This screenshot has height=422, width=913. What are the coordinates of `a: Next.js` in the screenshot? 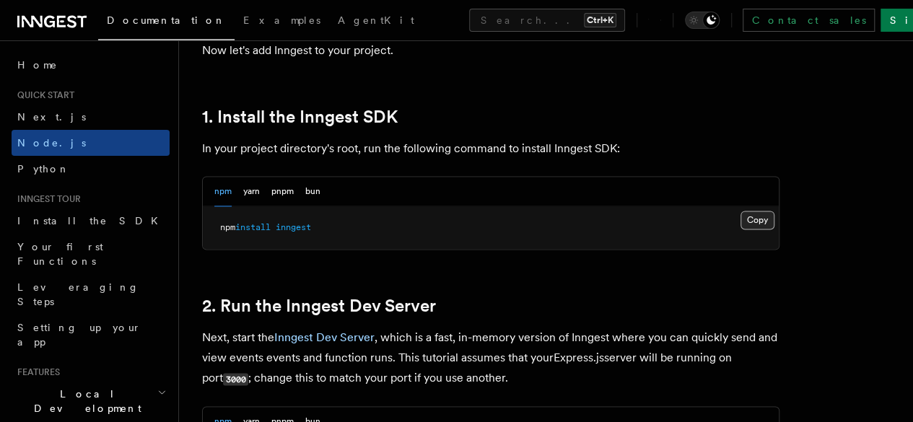 It's located at (90, 117).